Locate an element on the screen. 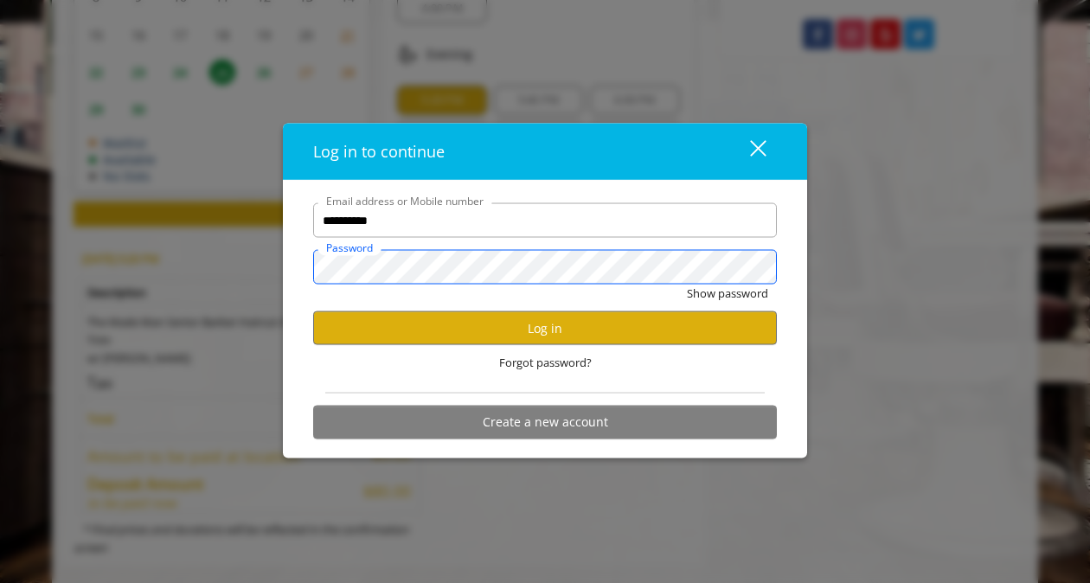 This screenshot has width=1090, height=583. button: Create a new account is located at coordinates (545, 422).